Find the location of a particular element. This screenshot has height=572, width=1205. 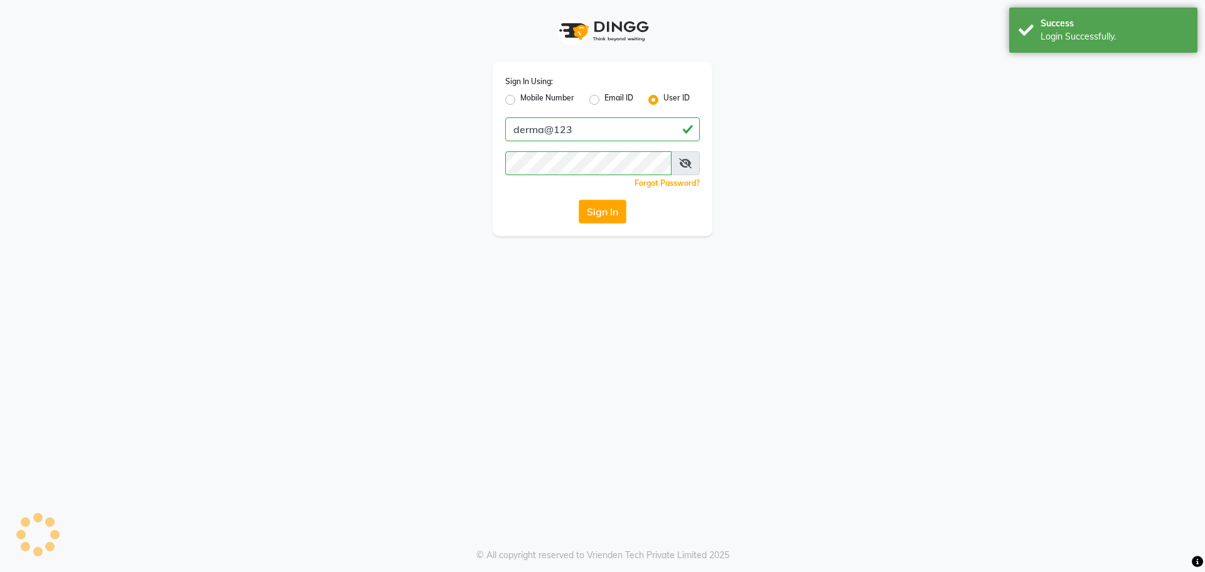

label: Sign In Using: is located at coordinates (529, 82).